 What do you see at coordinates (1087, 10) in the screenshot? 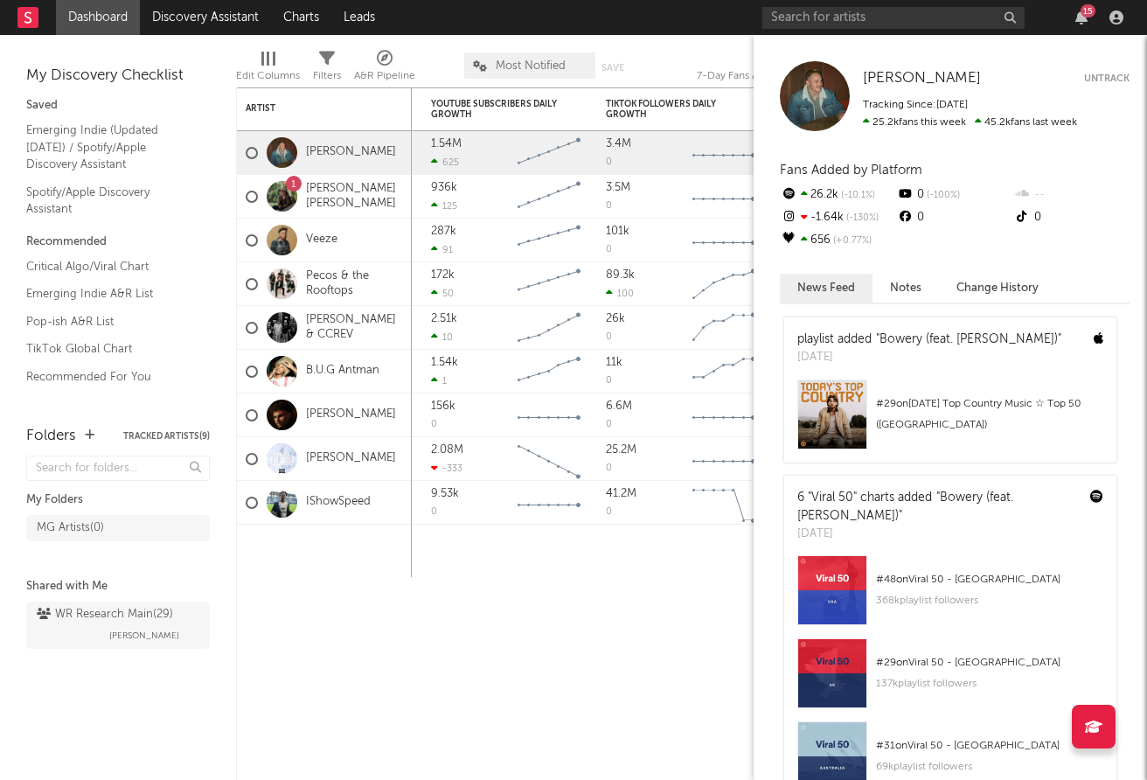
I see `div: 15` at bounding box center [1087, 10].